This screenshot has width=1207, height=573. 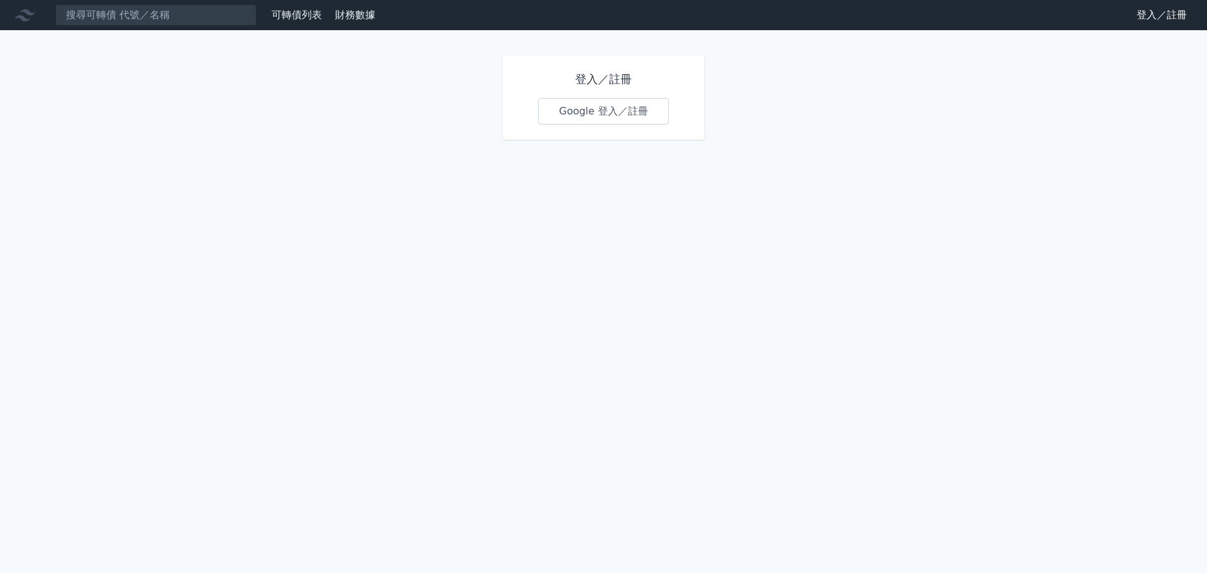 What do you see at coordinates (604, 111) in the screenshot?
I see `a: Google 登入／註冊` at bounding box center [604, 111].